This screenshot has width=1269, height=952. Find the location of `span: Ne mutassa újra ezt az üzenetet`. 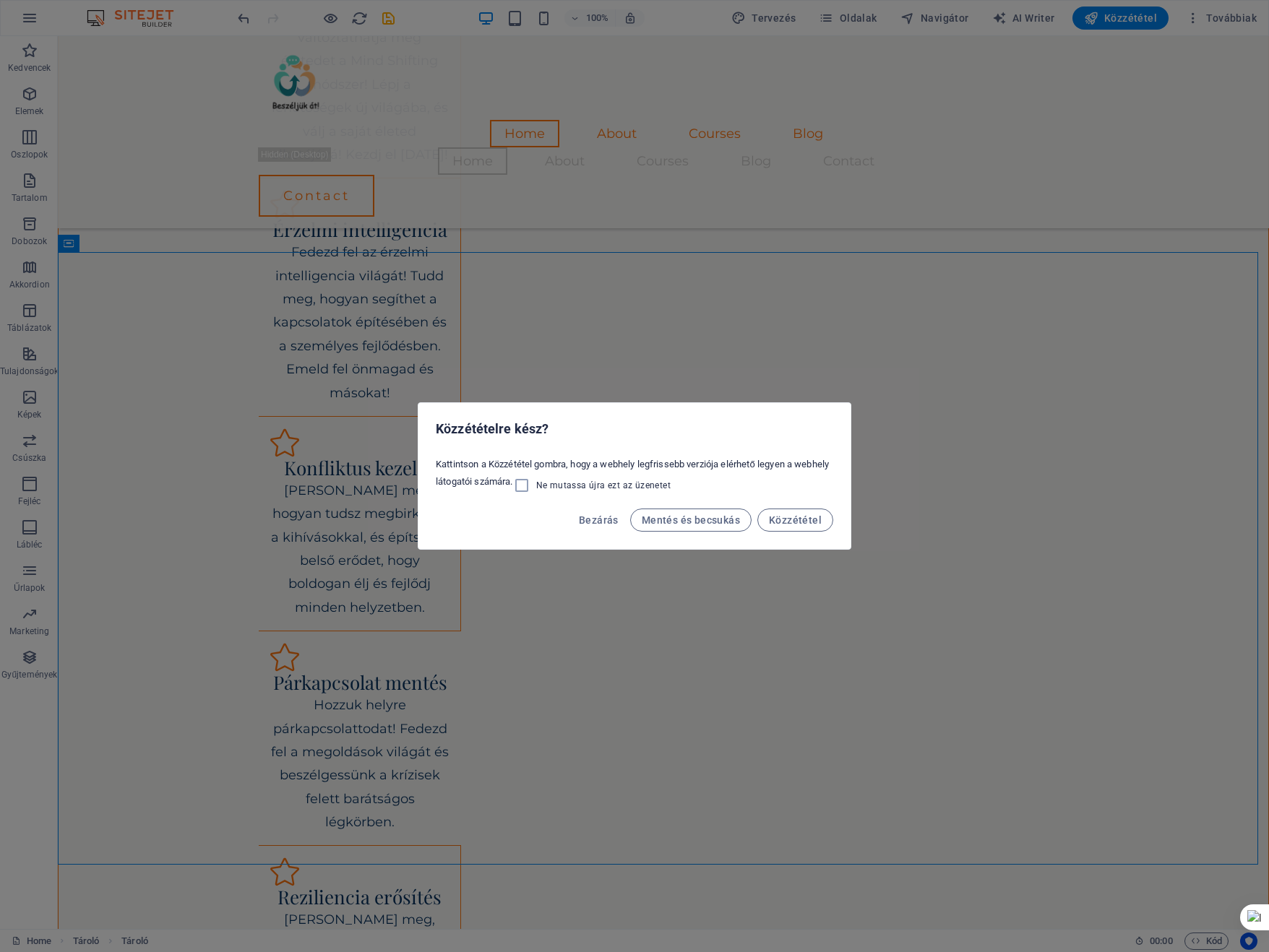

span: Ne mutassa újra ezt az üzenetet is located at coordinates (603, 486).